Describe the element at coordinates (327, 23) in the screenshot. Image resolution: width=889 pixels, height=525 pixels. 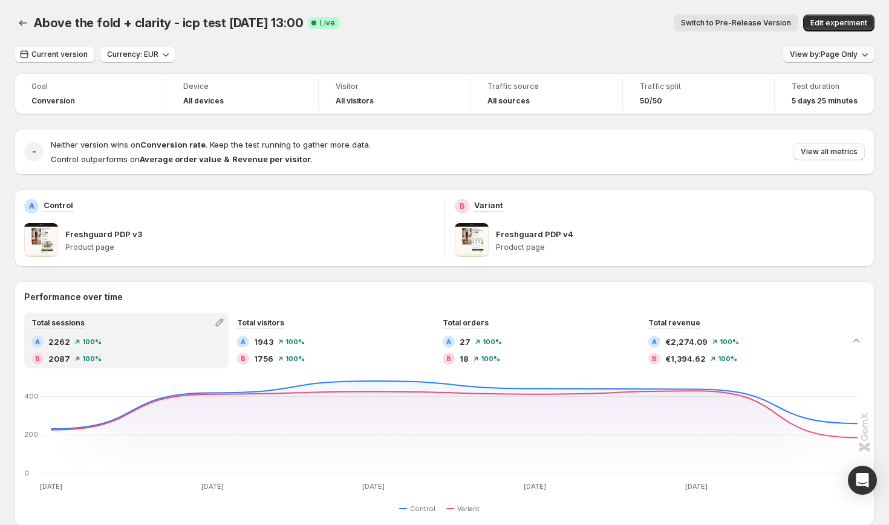
I see `span: Live` at that location.